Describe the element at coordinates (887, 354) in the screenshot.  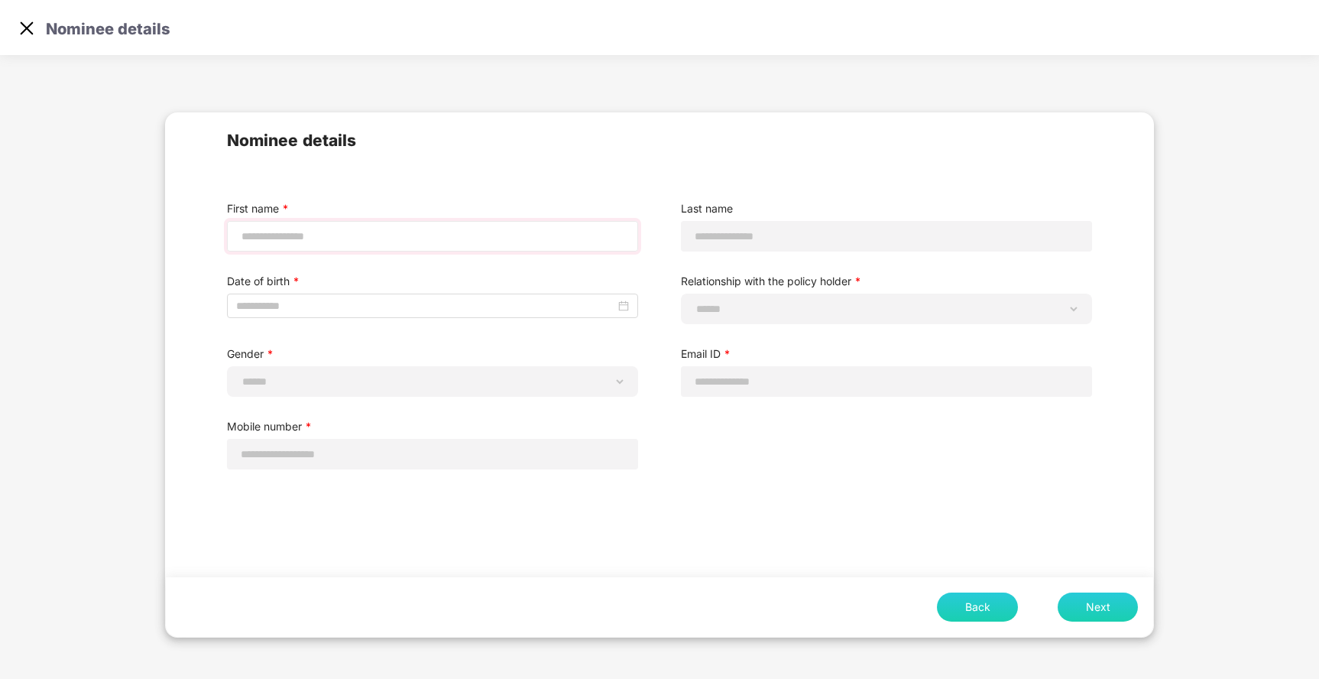
I see `label: Email ID` at that location.